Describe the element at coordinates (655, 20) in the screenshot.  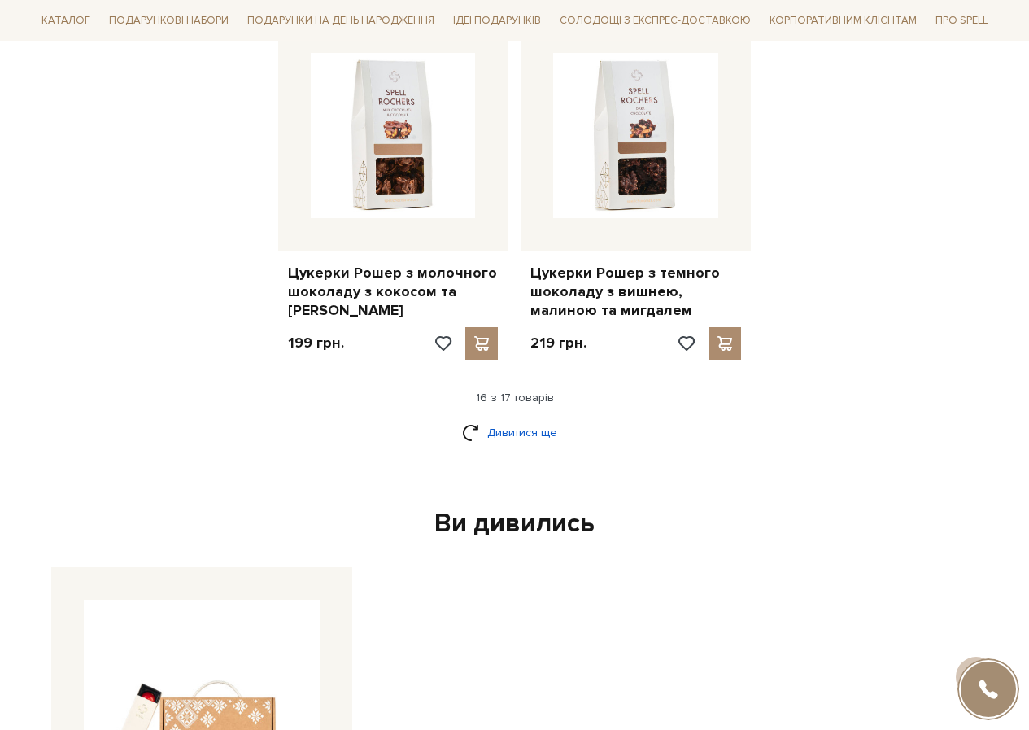
I see `a: Солодощі з експрес-доставкою` at that location.